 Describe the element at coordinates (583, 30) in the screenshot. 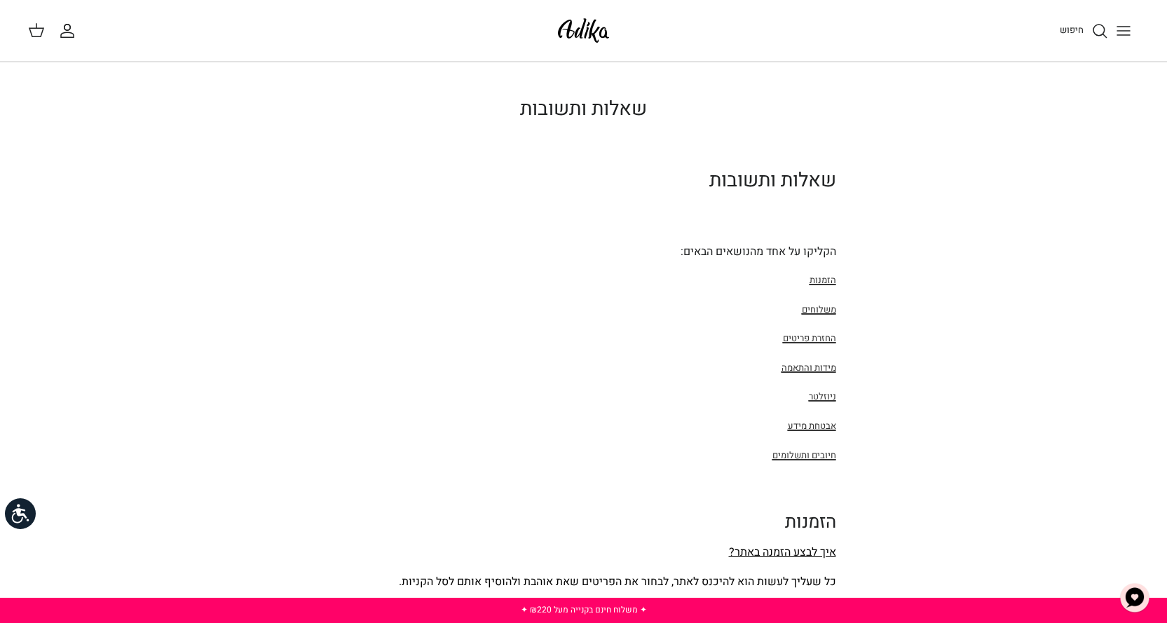

I see `a: Adika IL` at that location.